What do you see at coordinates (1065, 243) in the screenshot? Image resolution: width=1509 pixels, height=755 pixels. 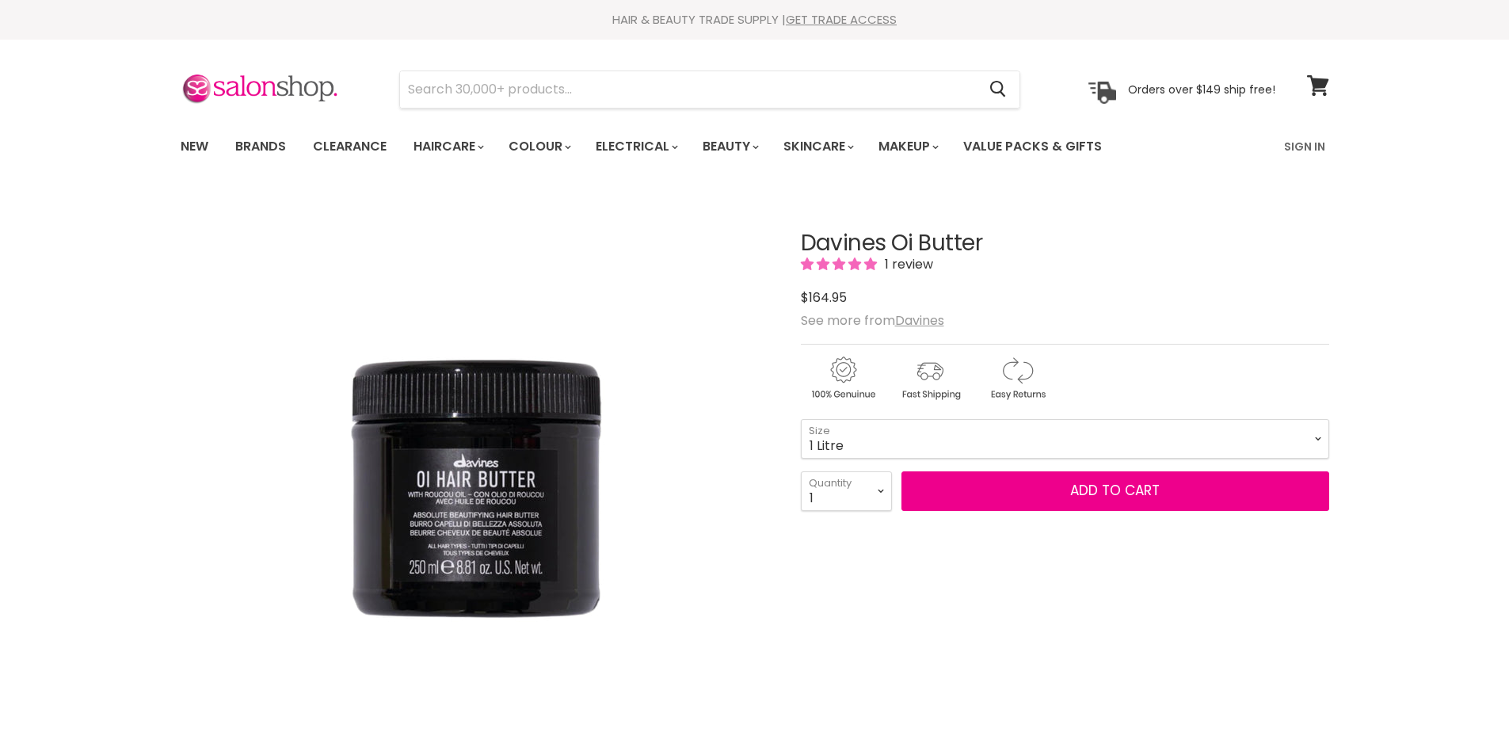 I see `h1: Davines Oi Butter` at bounding box center [1065, 243].